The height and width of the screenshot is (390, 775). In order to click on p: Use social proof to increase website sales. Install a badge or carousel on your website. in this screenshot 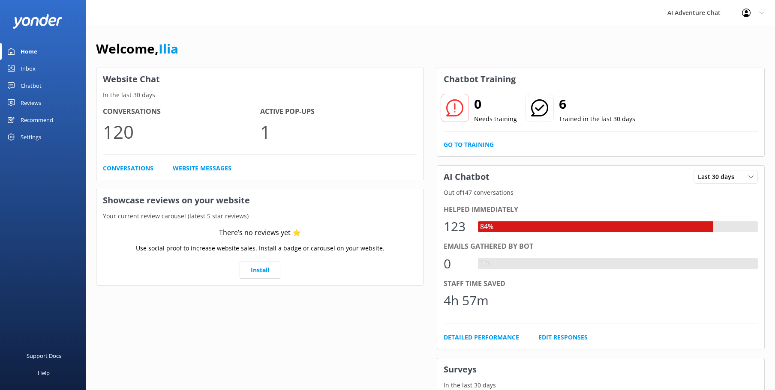, I will do `click(260, 249)`.